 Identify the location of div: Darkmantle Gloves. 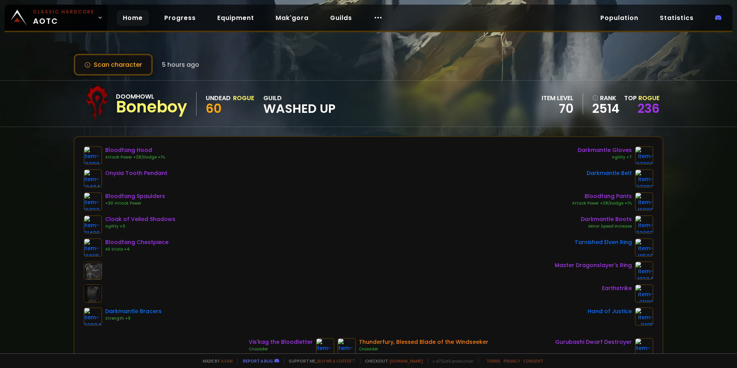
(605, 150).